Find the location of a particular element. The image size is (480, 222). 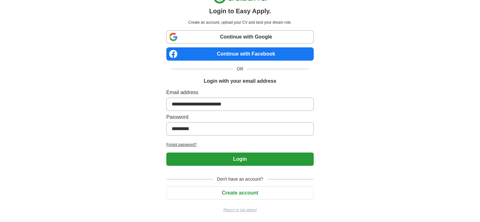

label: Email address is located at coordinates (240, 92).